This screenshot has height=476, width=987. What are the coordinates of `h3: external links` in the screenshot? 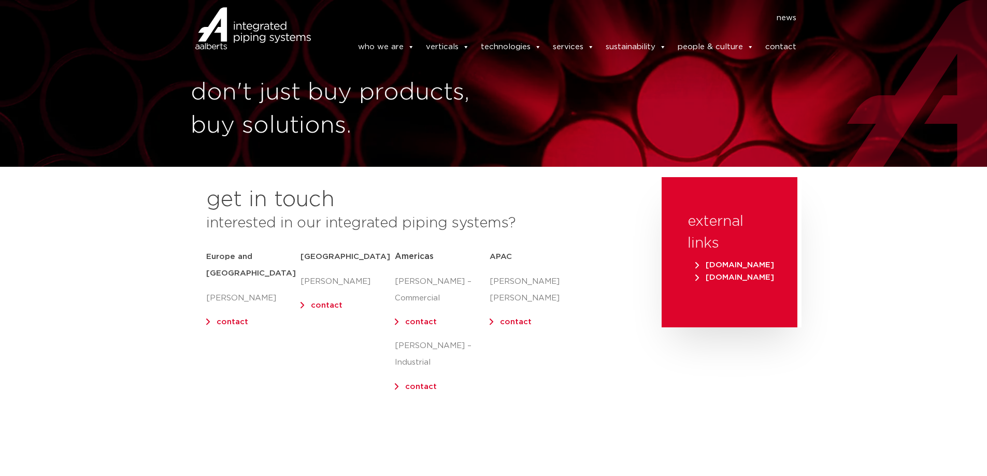 It's located at (730, 233).